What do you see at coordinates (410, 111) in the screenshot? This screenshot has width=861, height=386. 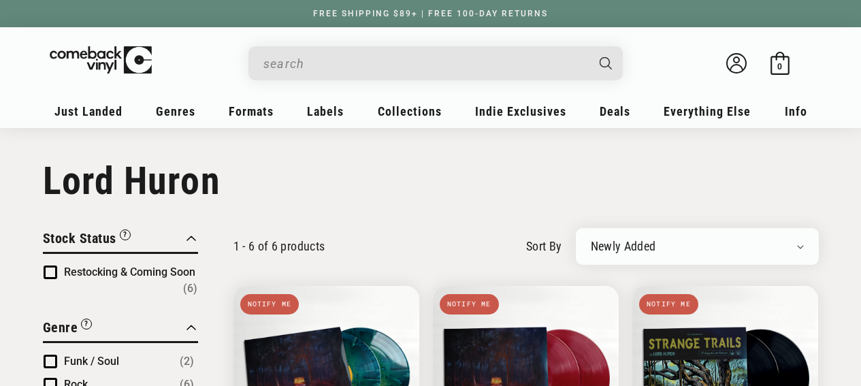 I see `span: Collections` at bounding box center [410, 111].